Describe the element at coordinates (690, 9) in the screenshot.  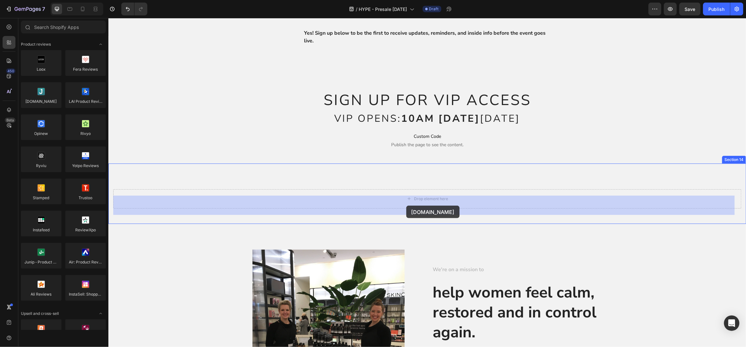
I see `button: Save` at that location.